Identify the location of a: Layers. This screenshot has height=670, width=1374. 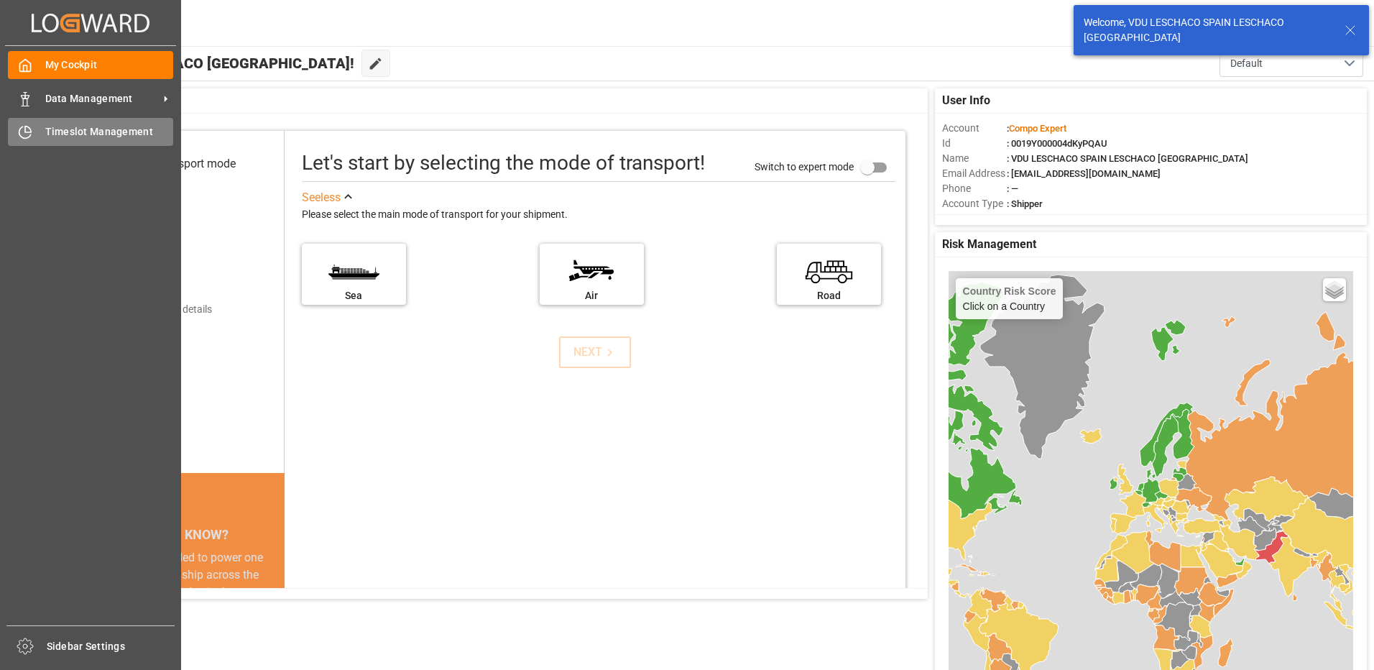
(1335, 290).